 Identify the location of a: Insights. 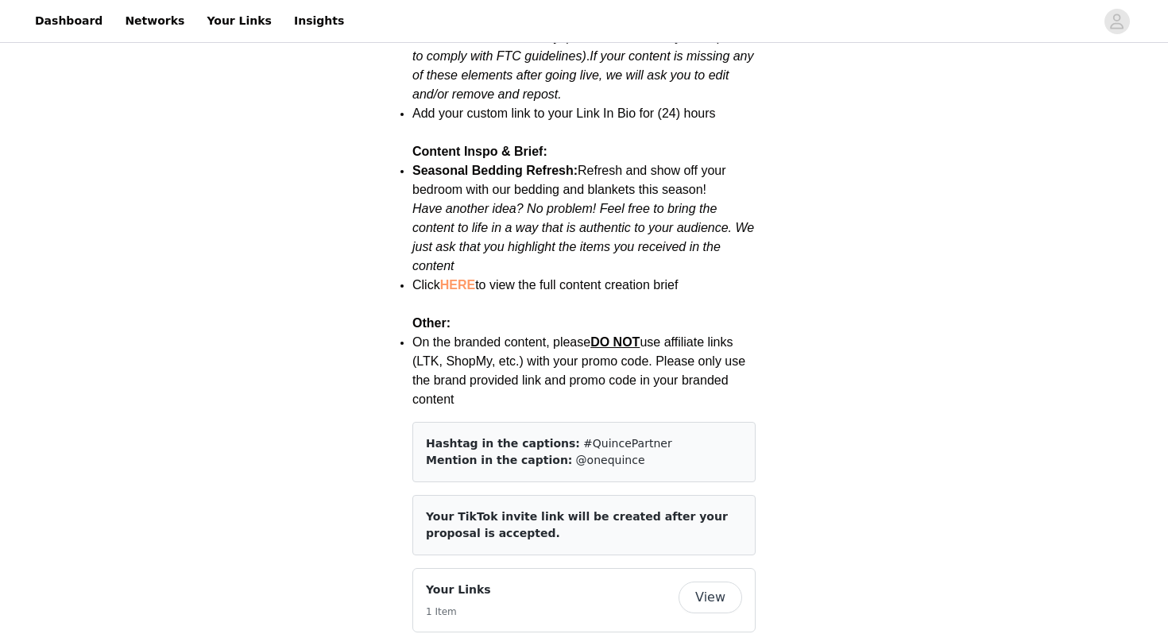
(319, 21).